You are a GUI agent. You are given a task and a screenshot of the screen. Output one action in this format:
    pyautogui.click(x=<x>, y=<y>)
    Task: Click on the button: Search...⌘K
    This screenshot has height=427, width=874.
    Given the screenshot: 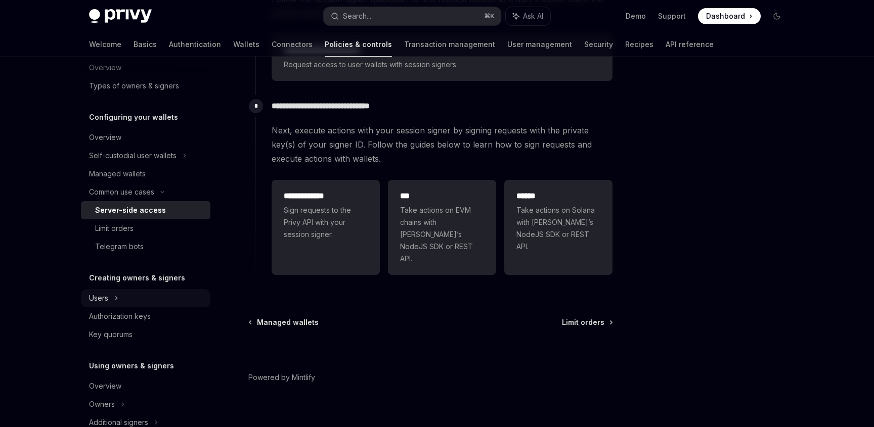 What is the action you would take?
    pyautogui.click(x=412, y=16)
    